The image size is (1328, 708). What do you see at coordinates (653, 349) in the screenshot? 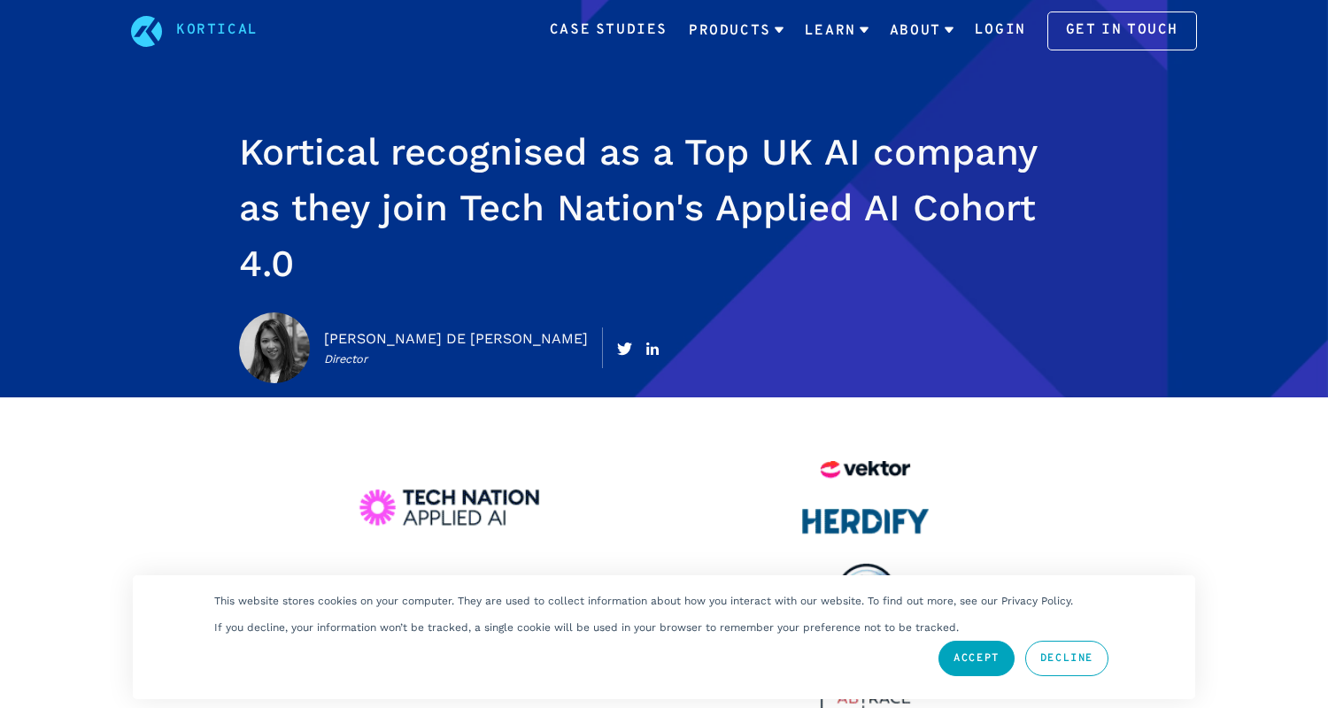
I see `img: Linkedin icon` at bounding box center [653, 349].